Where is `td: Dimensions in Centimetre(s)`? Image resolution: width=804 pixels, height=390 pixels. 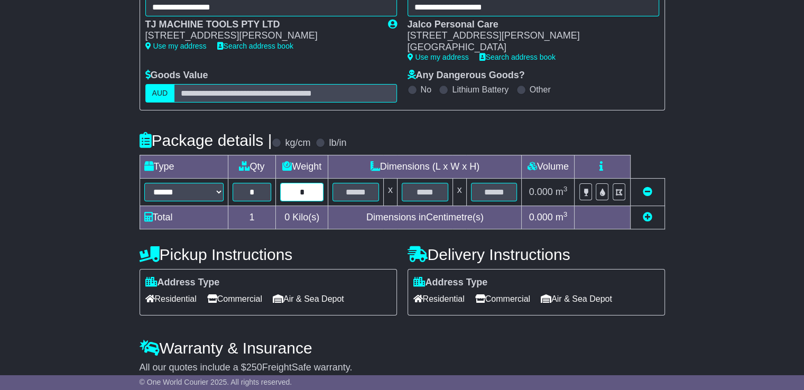
td: Dimensions in Centimetre(s) is located at coordinates (425, 217).